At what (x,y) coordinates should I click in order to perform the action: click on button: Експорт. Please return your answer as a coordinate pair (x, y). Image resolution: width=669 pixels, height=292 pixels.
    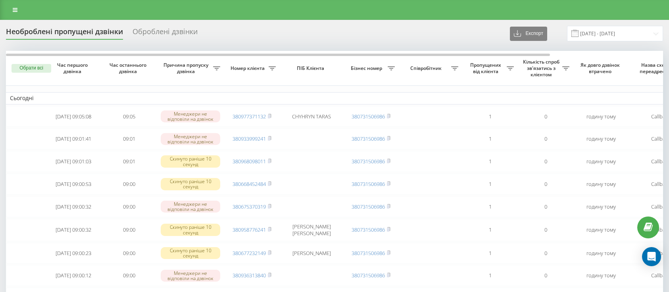
    Looking at the image, I should click on (528, 34).